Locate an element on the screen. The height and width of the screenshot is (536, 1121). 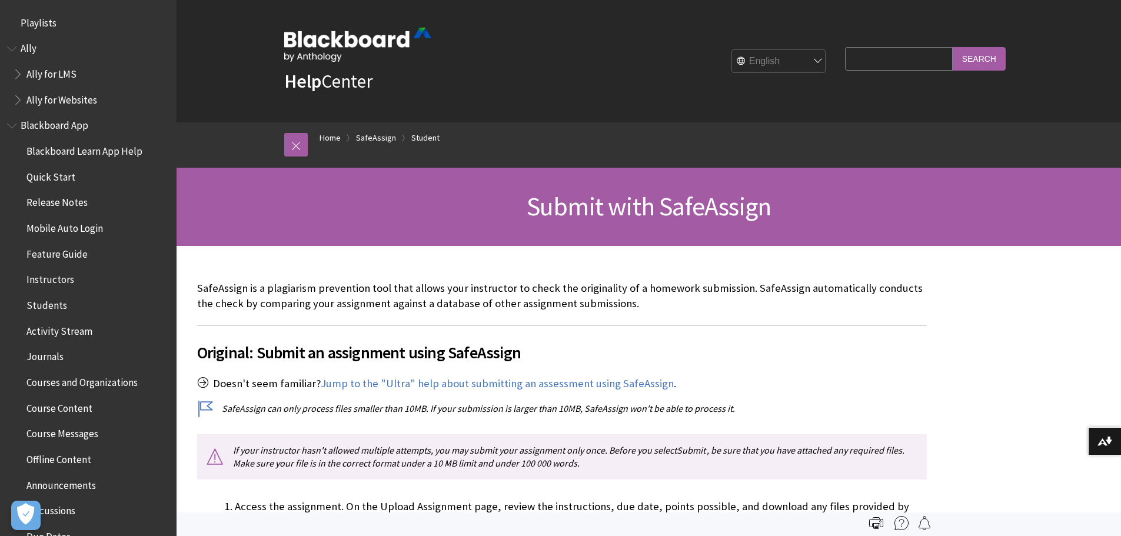
button: Open Preferences is located at coordinates (26, 516).